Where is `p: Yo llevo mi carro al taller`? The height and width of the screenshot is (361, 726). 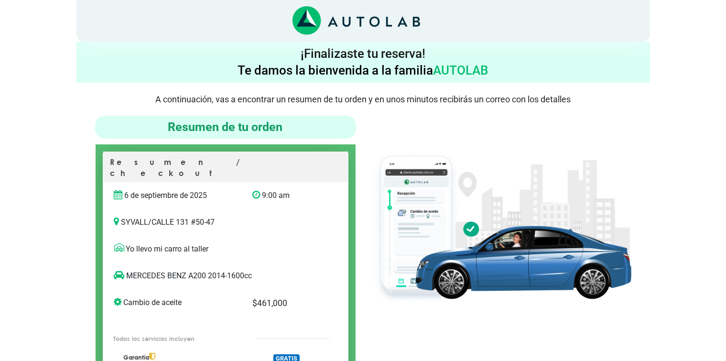
p: Yo llevo mi carro al taller is located at coordinates (226, 249).